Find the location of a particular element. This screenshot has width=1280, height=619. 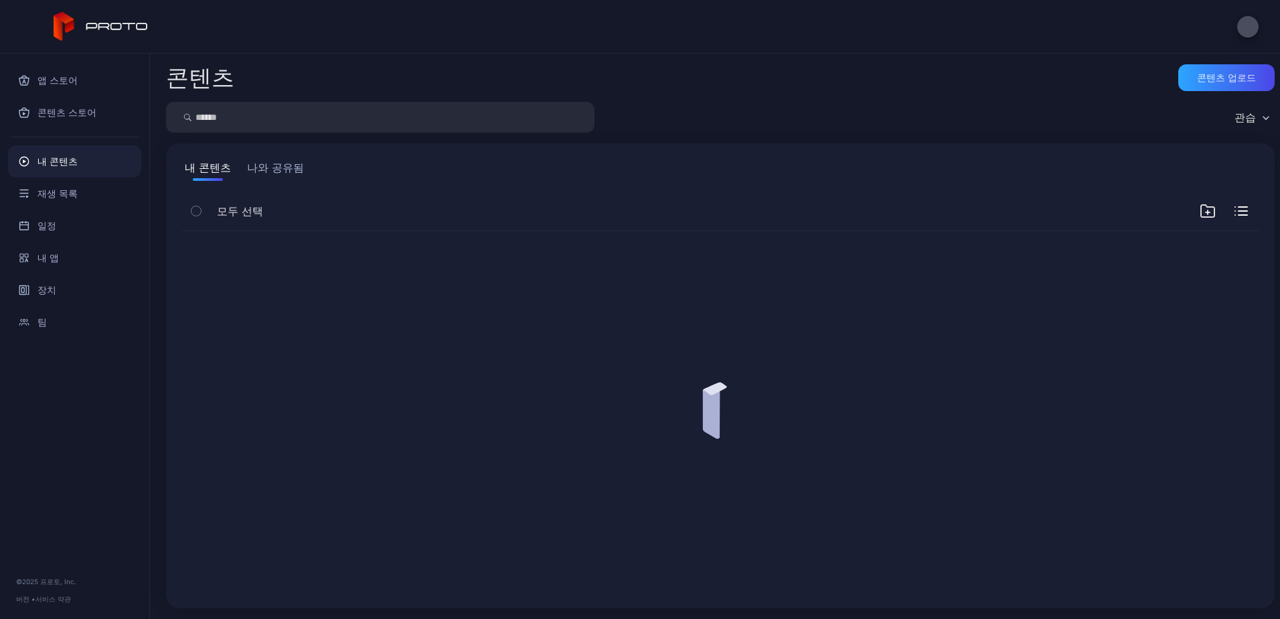

a: 콘텐츠 스토어 is located at coordinates (74, 112).